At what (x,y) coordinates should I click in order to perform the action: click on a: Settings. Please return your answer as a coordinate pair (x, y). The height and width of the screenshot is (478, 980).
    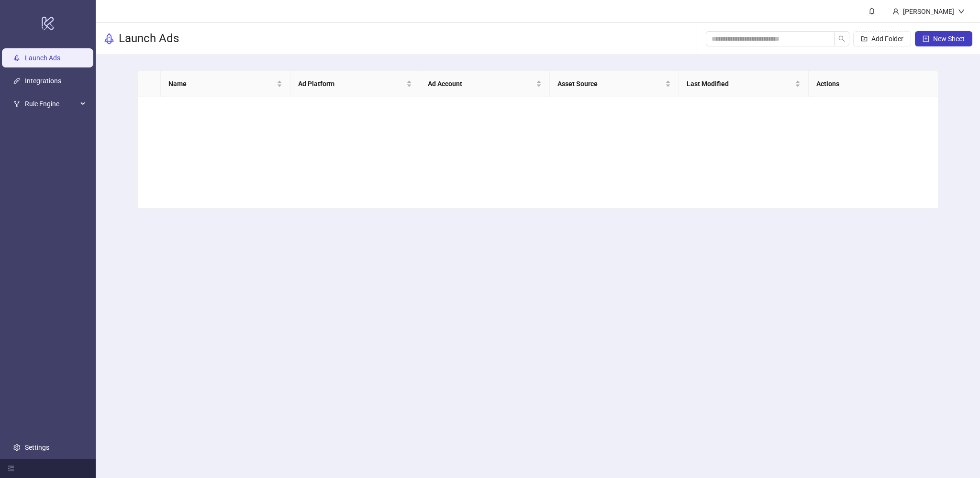
    Looking at the image, I should click on (37, 448).